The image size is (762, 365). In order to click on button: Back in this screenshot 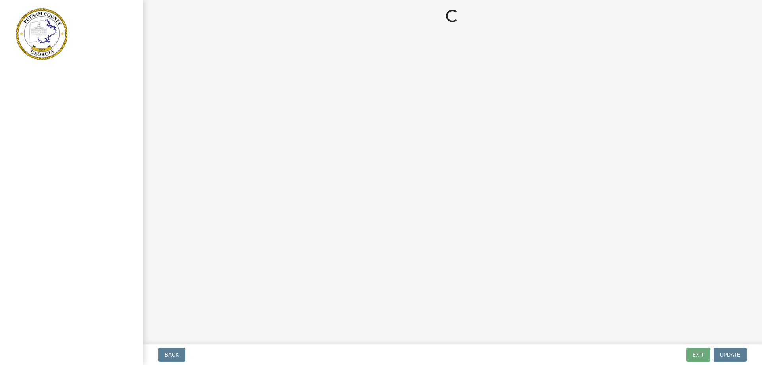, I will do `click(172, 354)`.